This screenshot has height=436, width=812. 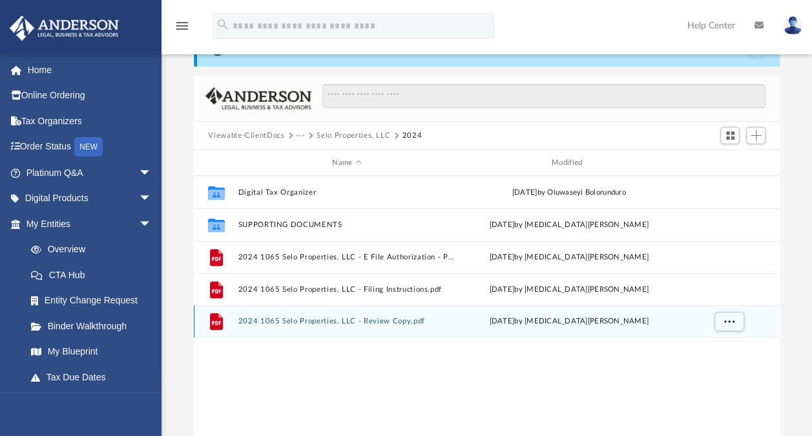 I want to click on i: search, so click(x=223, y=25).